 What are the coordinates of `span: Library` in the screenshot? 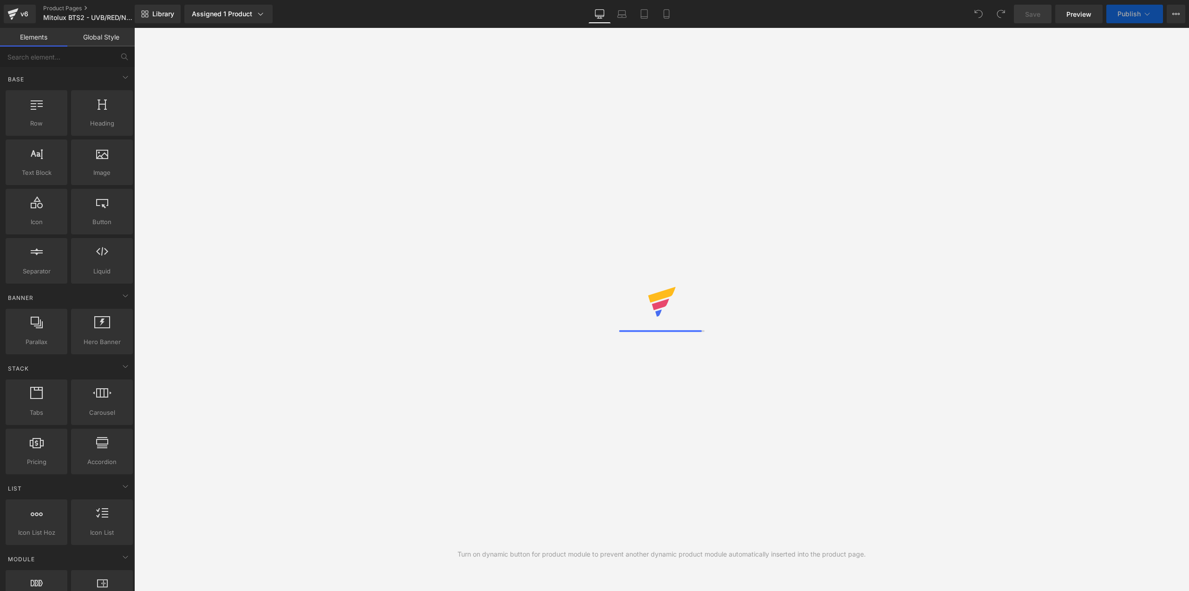 It's located at (163, 14).